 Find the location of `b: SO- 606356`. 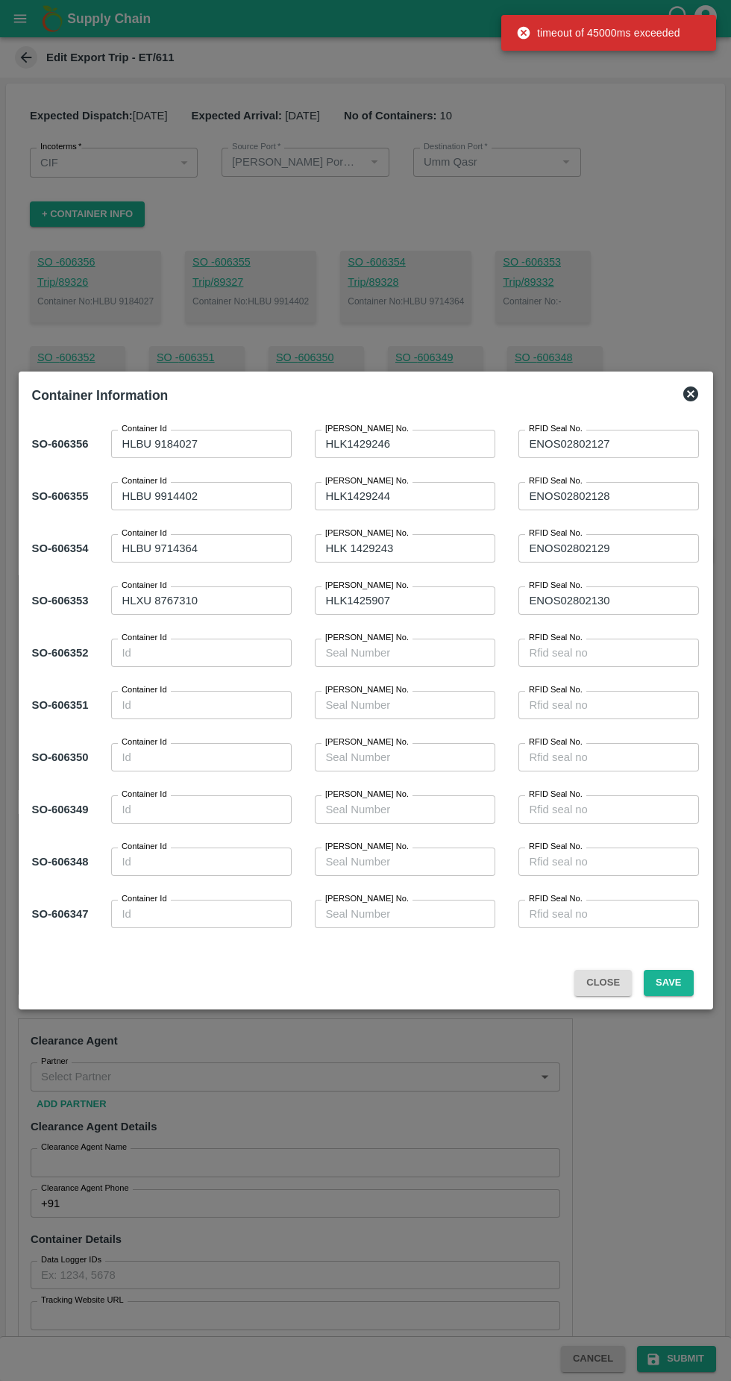

b: SO- 606356 is located at coordinates (60, 444).